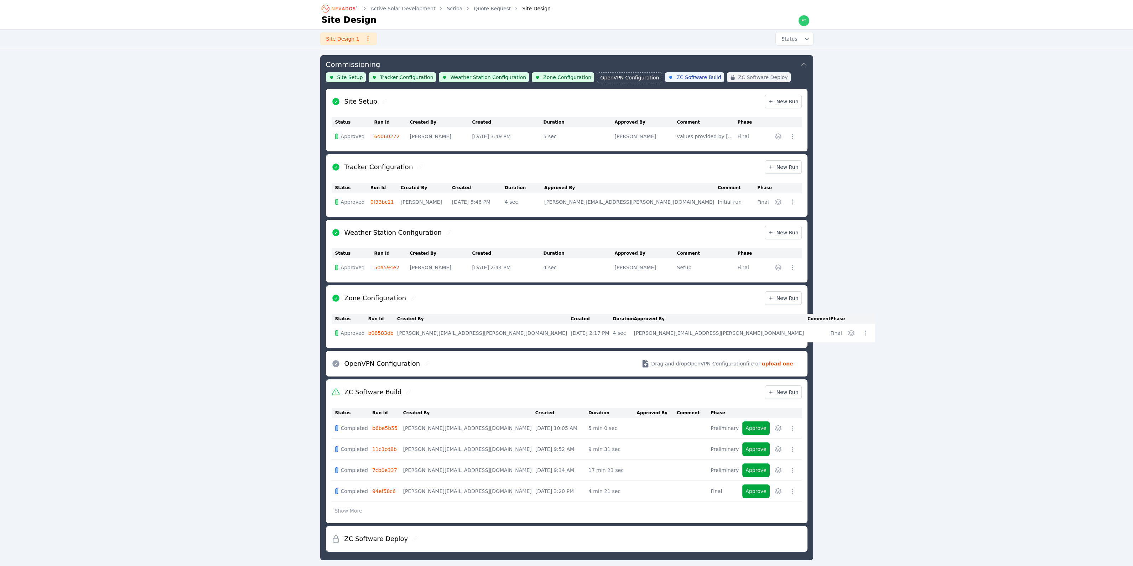 The width and height of the screenshot is (1133, 566). I want to click on span: Tracker Configuration, so click(407, 77).